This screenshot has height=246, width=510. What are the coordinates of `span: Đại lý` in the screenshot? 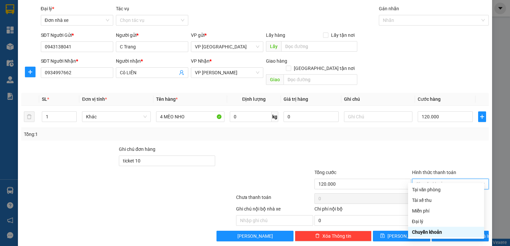 It's located at (47, 9).